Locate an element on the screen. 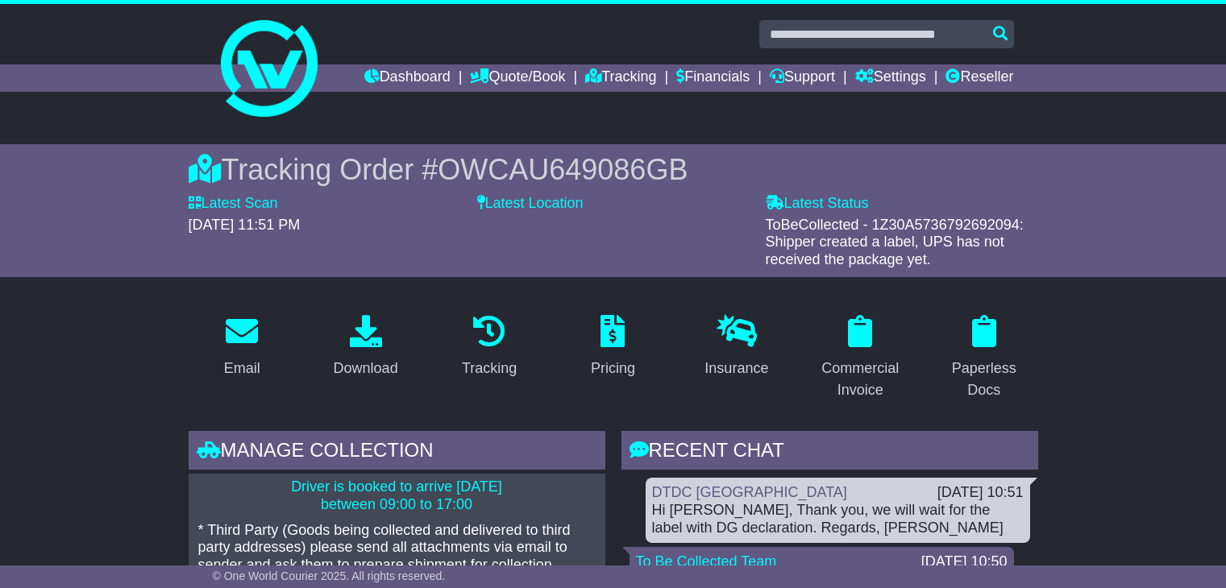 The image size is (1226, 588). div: Insurance is located at coordinates (736, 368).